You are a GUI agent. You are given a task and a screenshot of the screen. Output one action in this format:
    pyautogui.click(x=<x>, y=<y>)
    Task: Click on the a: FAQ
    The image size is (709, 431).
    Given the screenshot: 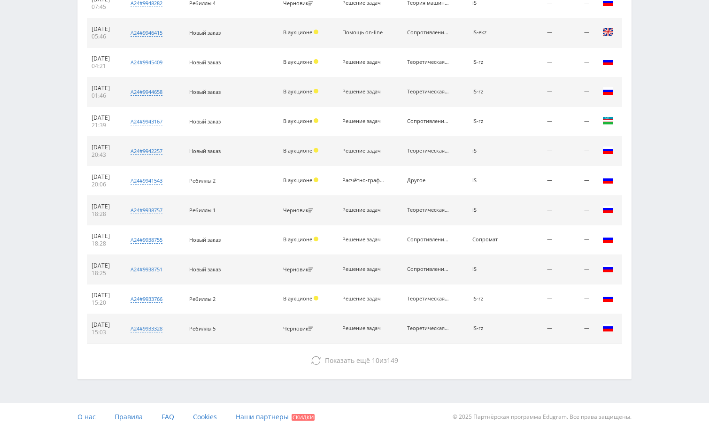 What is the action you would take?
    pyautogui.click(x=168, y=417)
    